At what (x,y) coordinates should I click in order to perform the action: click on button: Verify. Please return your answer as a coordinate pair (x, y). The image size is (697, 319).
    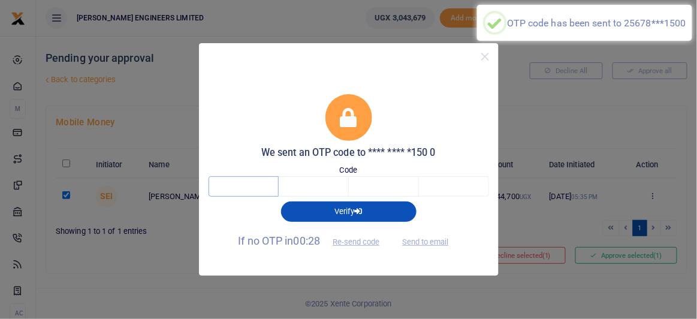
    Looking at the image, I should click on (349, 211).